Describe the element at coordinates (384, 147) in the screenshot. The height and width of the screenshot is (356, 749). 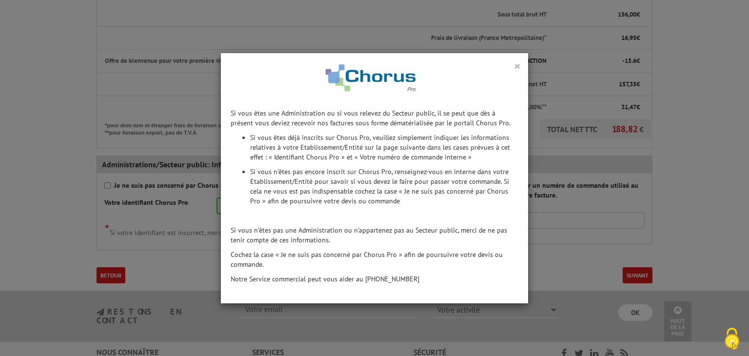
I see `li: Si vous êtes déjà inscrits sur Chorus Pro, veuillez simplement indiquer les informations relative...` at that location.